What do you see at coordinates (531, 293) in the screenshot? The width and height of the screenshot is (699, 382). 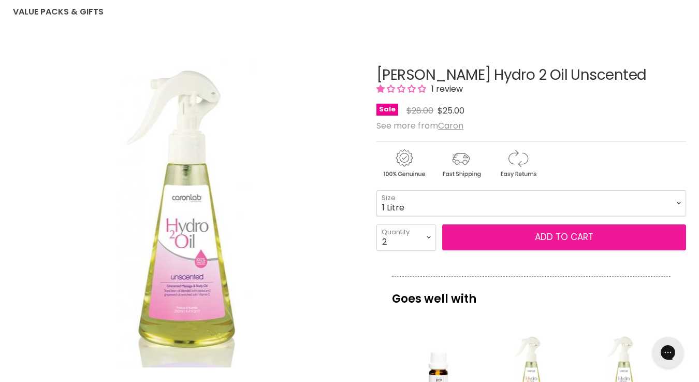 I see `p: Goes well with` at bounding box center [531, 293].